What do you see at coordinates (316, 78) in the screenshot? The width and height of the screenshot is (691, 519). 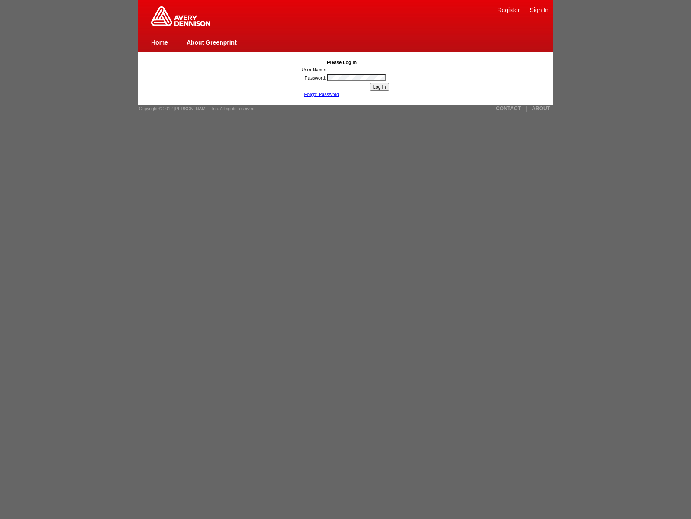 I see `label: Password:` at bounding box center [316, 78].